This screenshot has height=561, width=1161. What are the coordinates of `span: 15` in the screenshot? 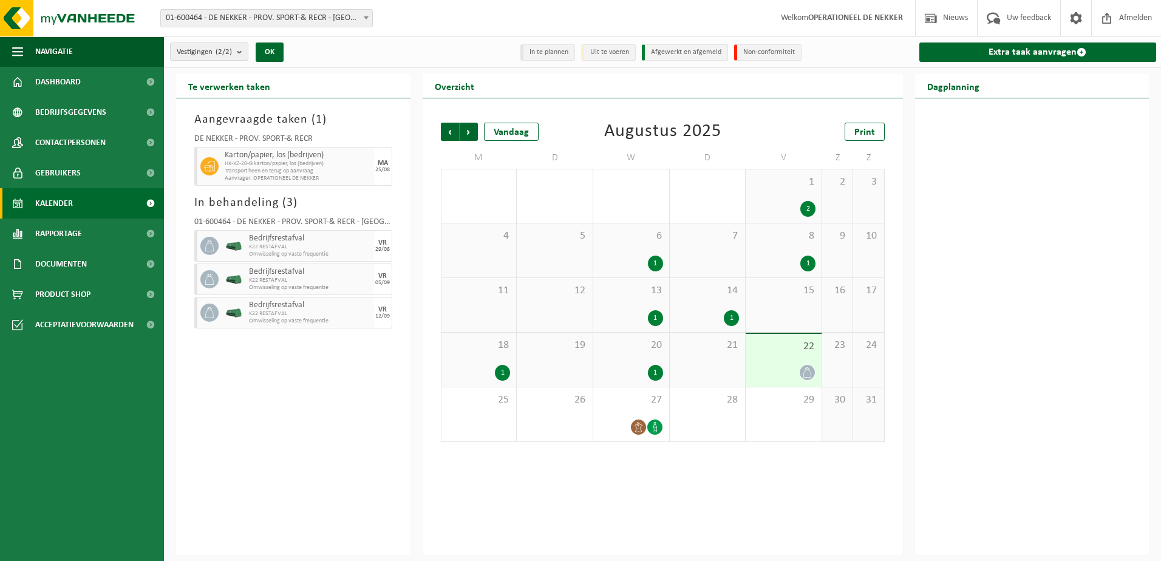 It's located at (783, 291).